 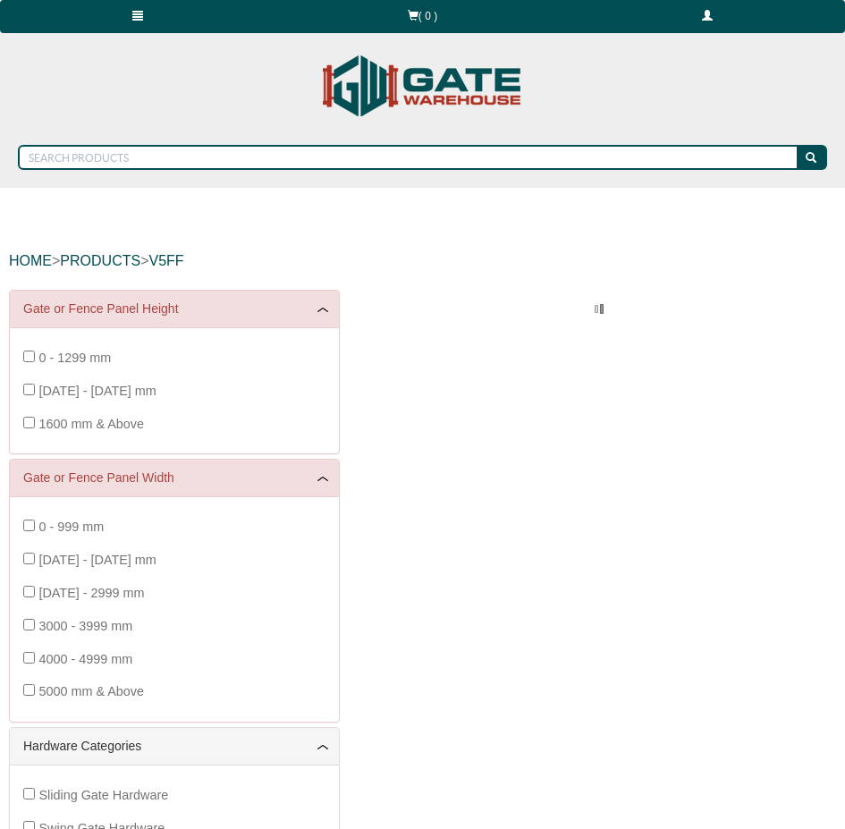 What do you see at coordinates (602, 309) in the screenshot?
I see `img: please_wait.gif` at bounding box center [602, 309].